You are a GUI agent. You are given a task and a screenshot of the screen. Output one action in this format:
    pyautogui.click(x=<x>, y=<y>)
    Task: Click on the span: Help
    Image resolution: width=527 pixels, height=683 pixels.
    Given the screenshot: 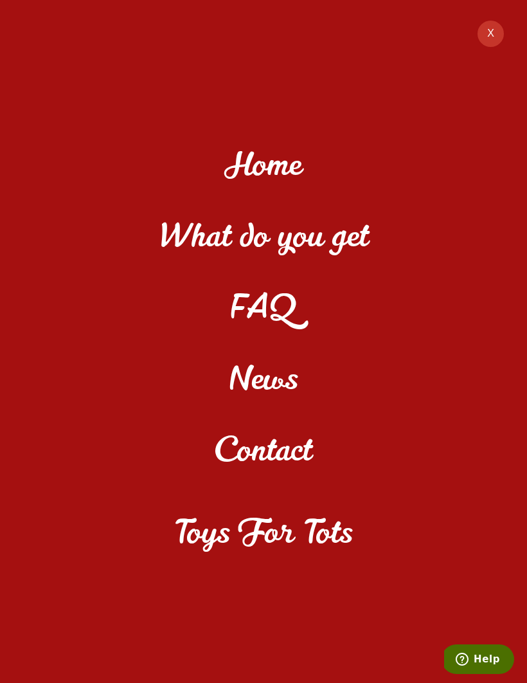 What is the action you would take?
    pyautogui.click(x=42, y=15)
    